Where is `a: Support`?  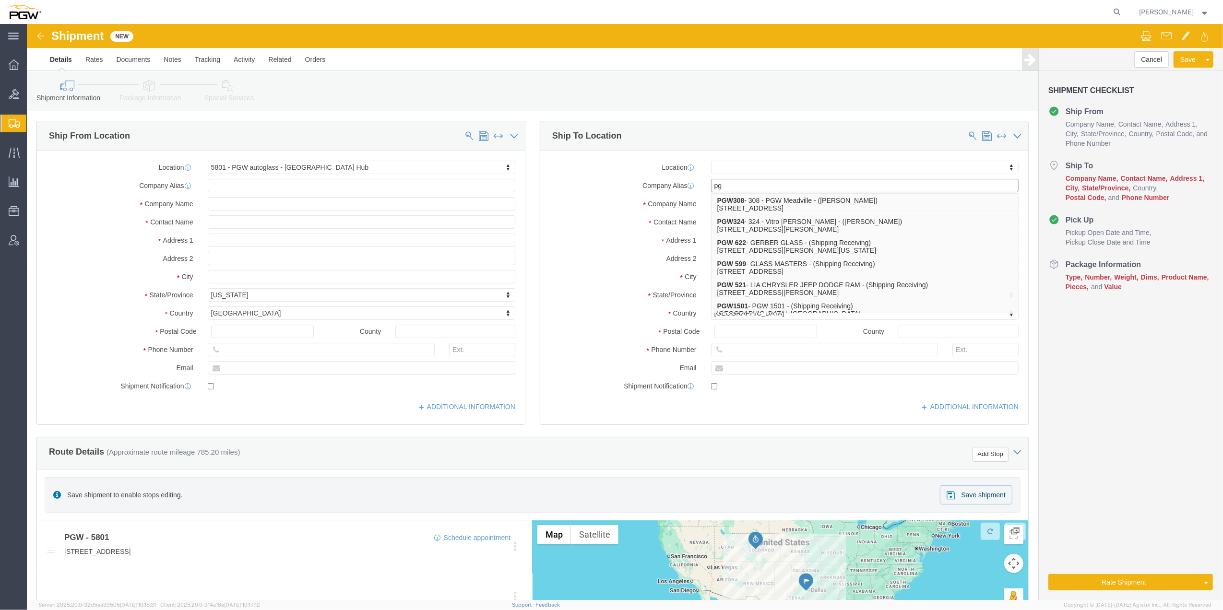
a: Support is located at coordinates (524, 605).